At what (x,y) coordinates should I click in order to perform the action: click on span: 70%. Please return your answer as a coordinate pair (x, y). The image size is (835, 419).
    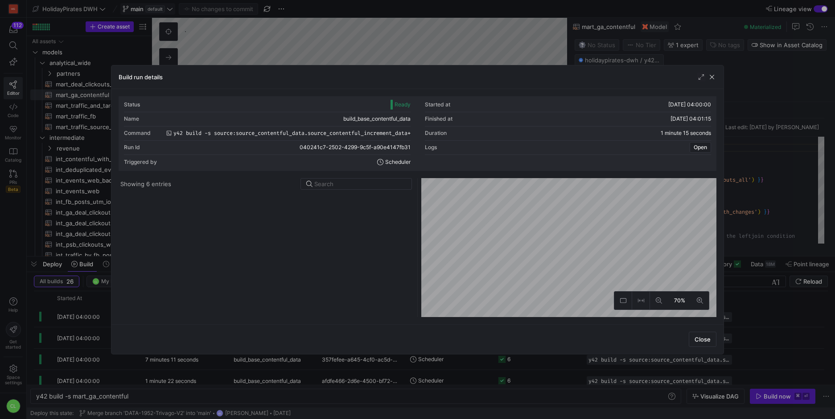
    Looking at the image, I should click on (679, 301).